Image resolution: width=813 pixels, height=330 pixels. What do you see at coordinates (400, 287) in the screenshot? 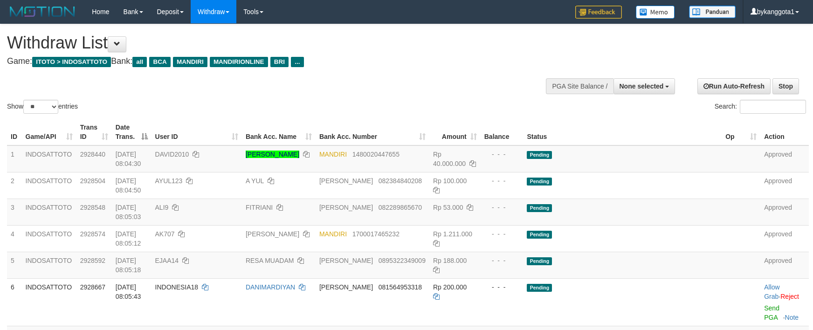
I see `span: Copy 081564953318 to clipboard` at bounding box center [400, 287].